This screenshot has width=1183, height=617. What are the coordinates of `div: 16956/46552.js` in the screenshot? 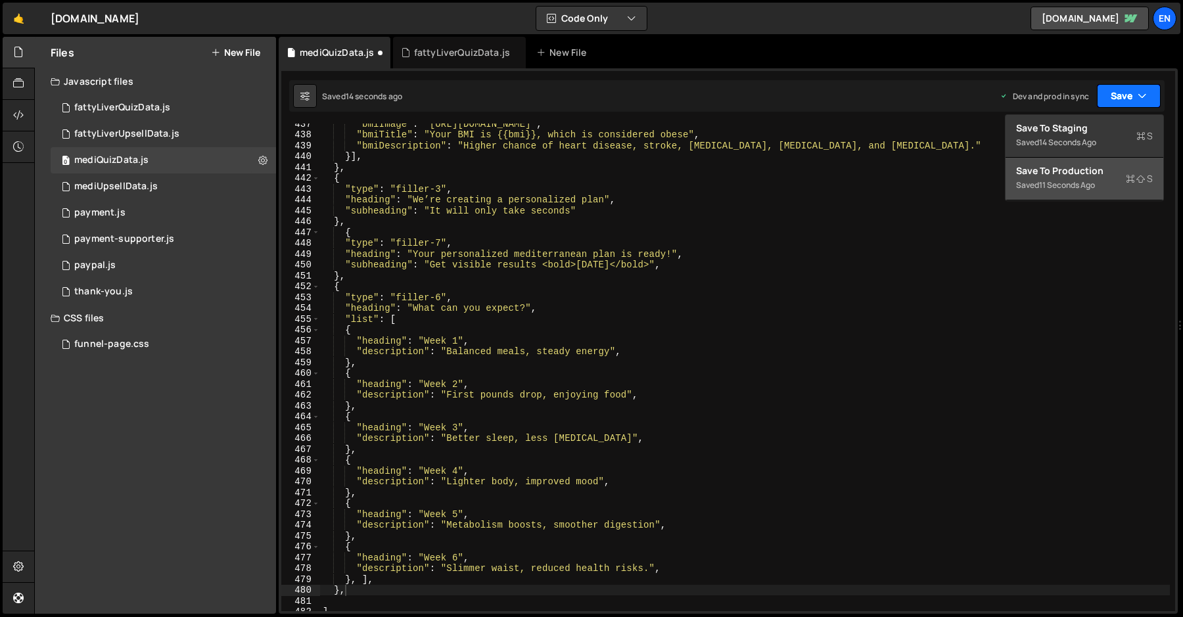 It's located at (163, 239).